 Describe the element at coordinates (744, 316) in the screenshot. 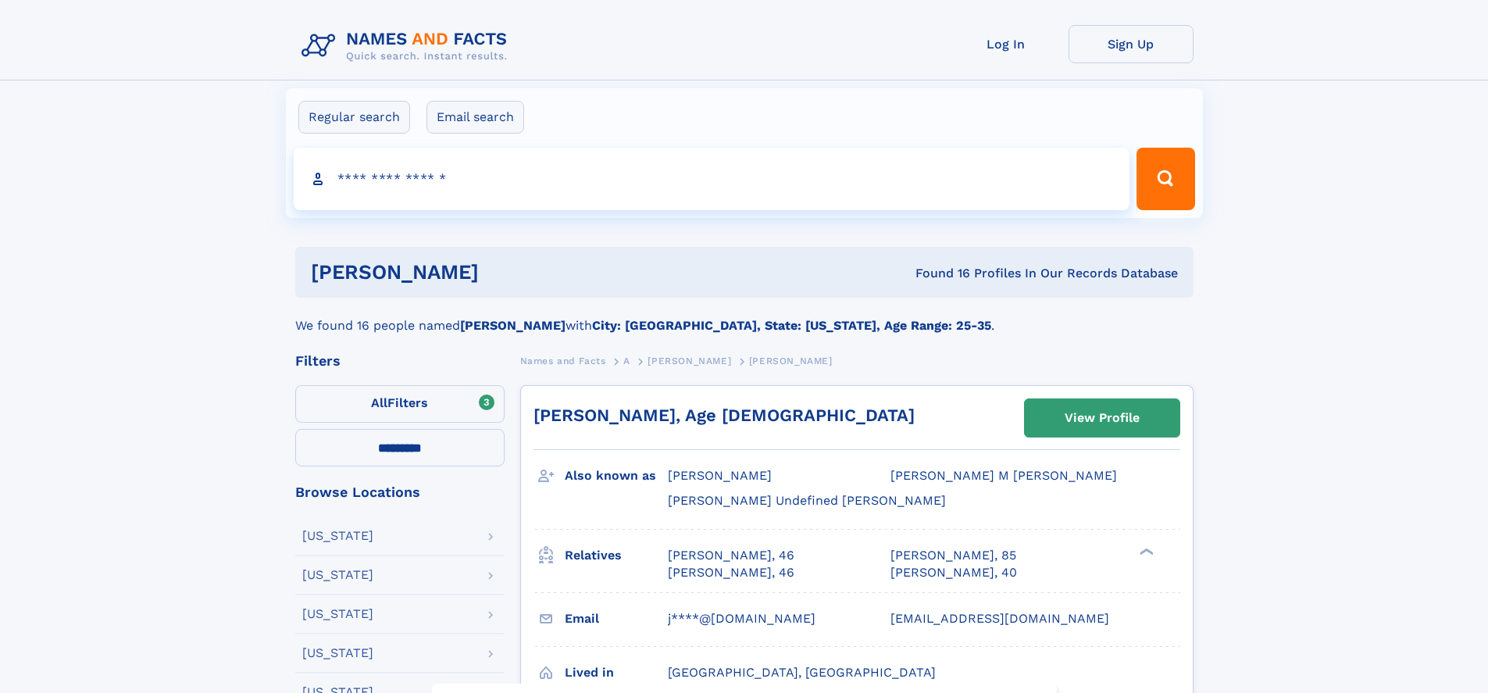

I see `div: We found 16 people named with .` at that location.